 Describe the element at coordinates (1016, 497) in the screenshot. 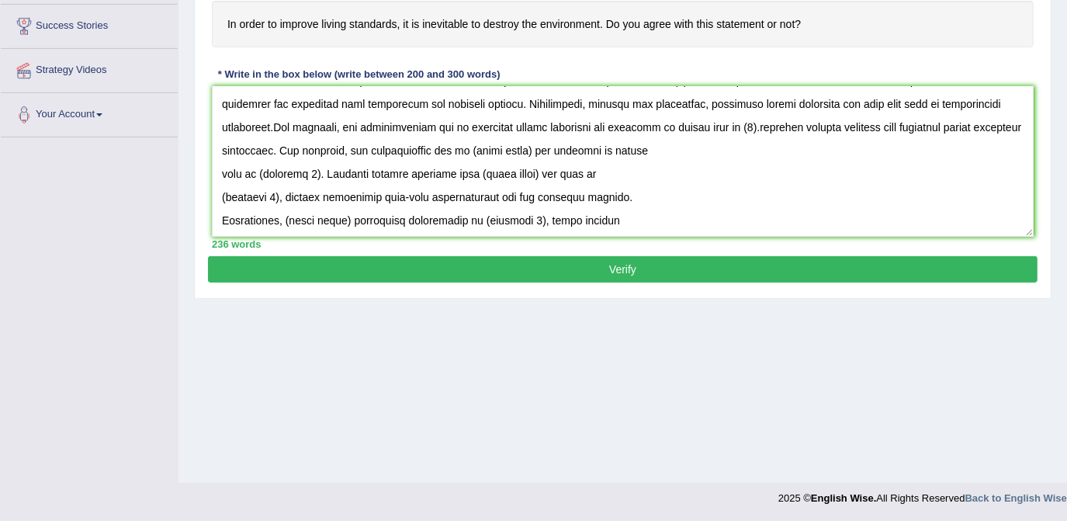

I see `a: Back to English Wise` at that location.